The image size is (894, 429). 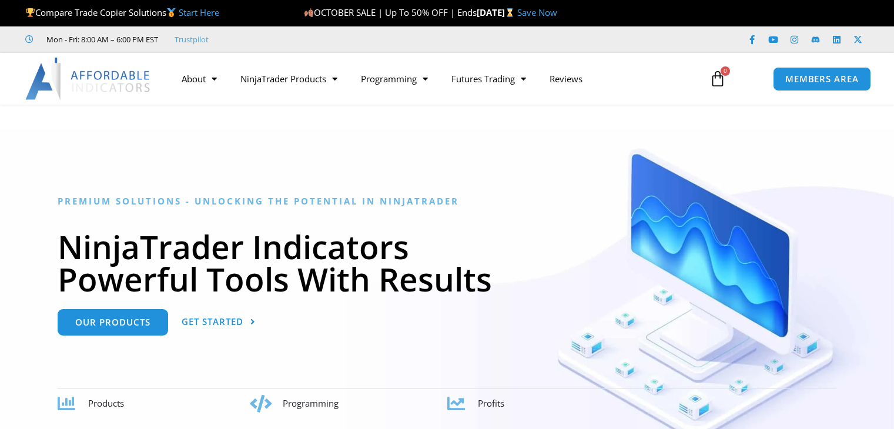 I want to click on a: Get Started, so click(x=219, y=322).